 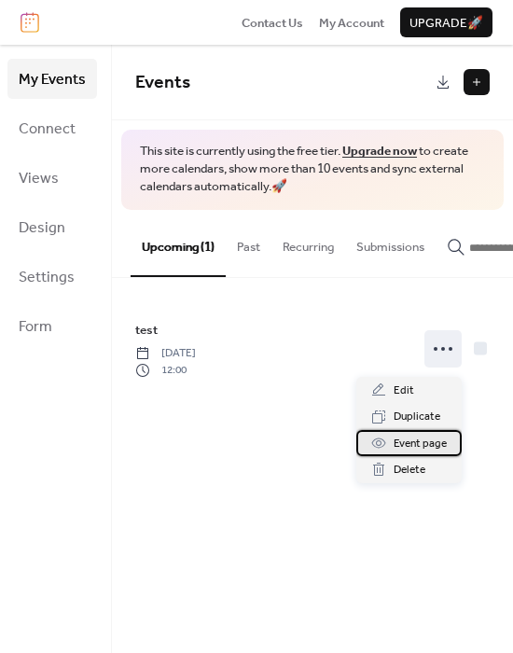 I want to click on a: Contact Us, so click(x=273, y=22).